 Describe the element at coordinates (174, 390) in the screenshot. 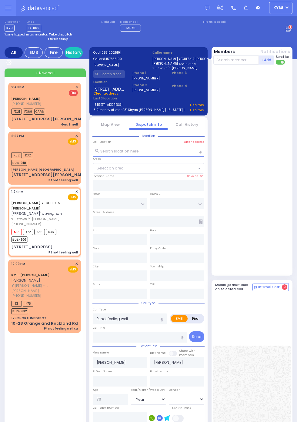

I see `label: Gender` at that location.